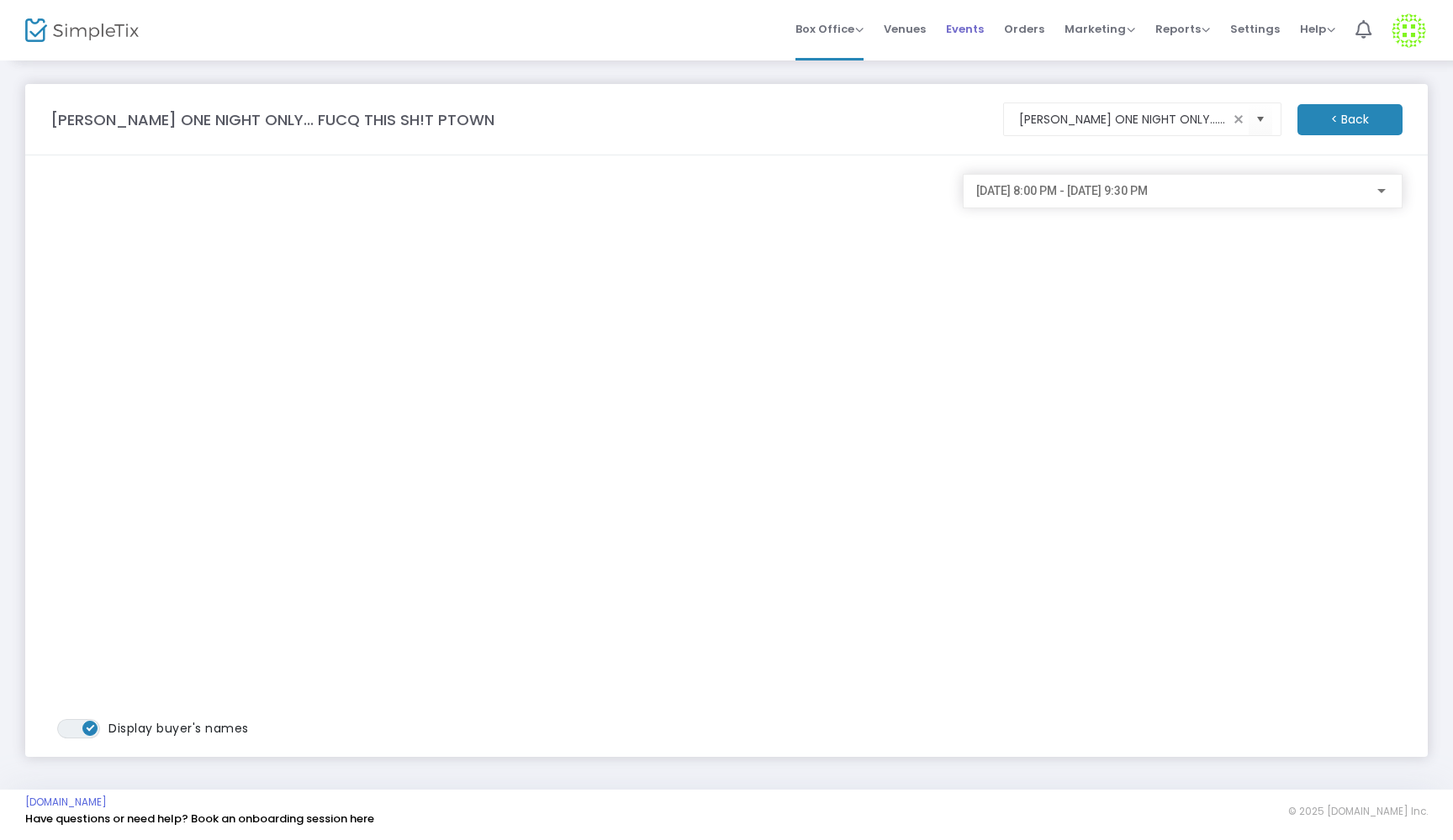 The width and height of the screenshot is (1453, 840). I want to click on button: Select, so click(1260, 119).